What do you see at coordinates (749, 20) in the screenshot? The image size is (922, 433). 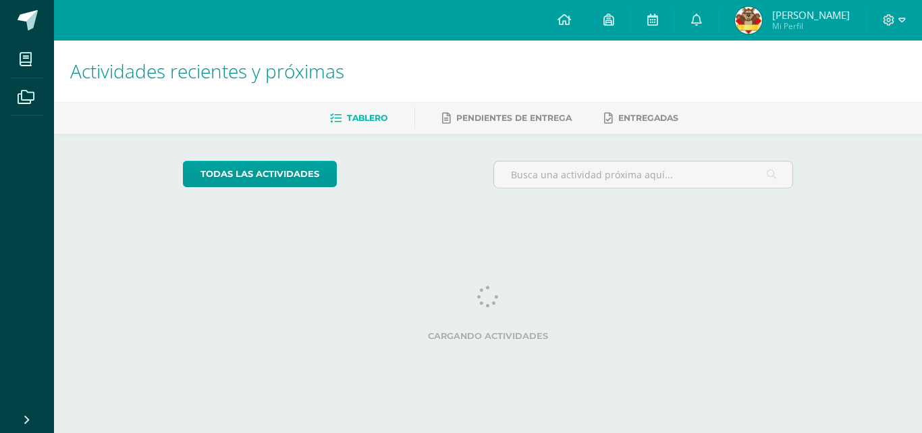 I see `img: 55cd4609078b6f5449d0df1f1668bde8.png` at bounding box center [749, 20].